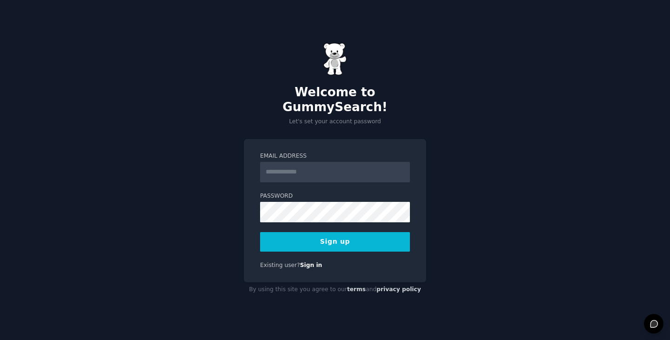 This screenshot has height=340, width=670. Describe the element at coordinates (335, 196) in the screenshot. I see `label: Password` at that location.